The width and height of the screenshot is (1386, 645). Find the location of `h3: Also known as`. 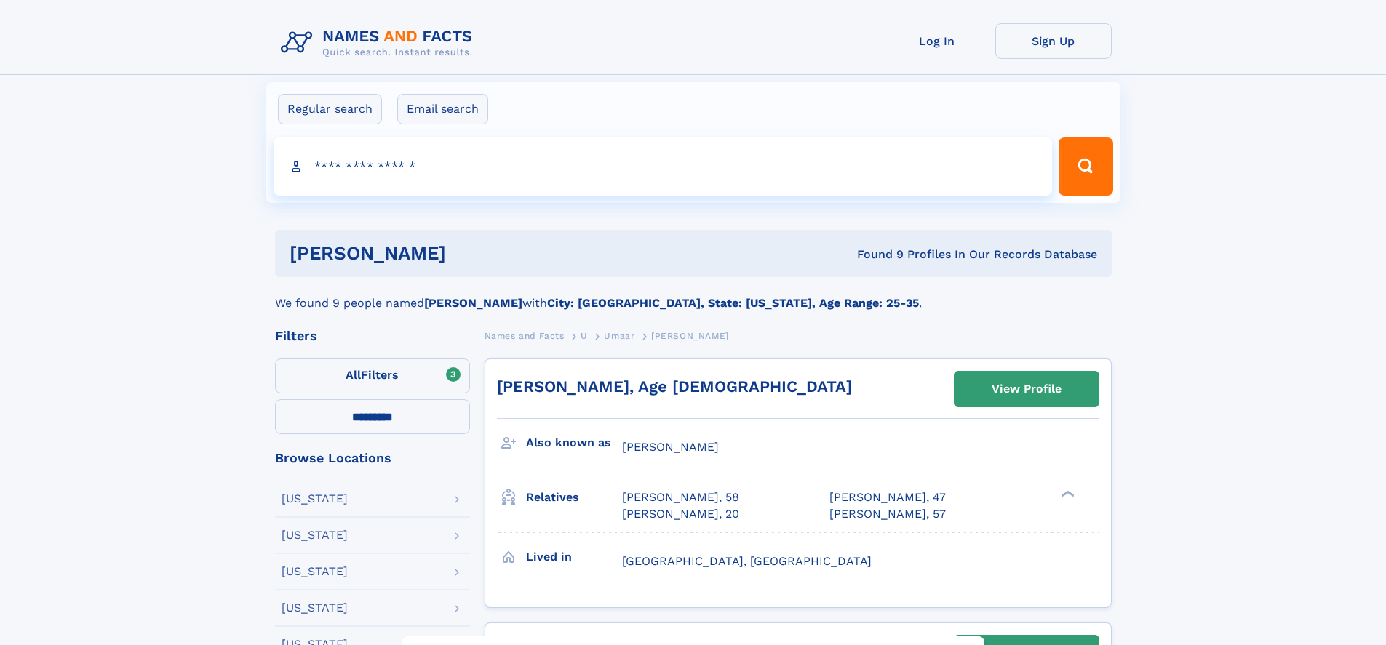

h3: Also known as is located at coordinates (574, 443).